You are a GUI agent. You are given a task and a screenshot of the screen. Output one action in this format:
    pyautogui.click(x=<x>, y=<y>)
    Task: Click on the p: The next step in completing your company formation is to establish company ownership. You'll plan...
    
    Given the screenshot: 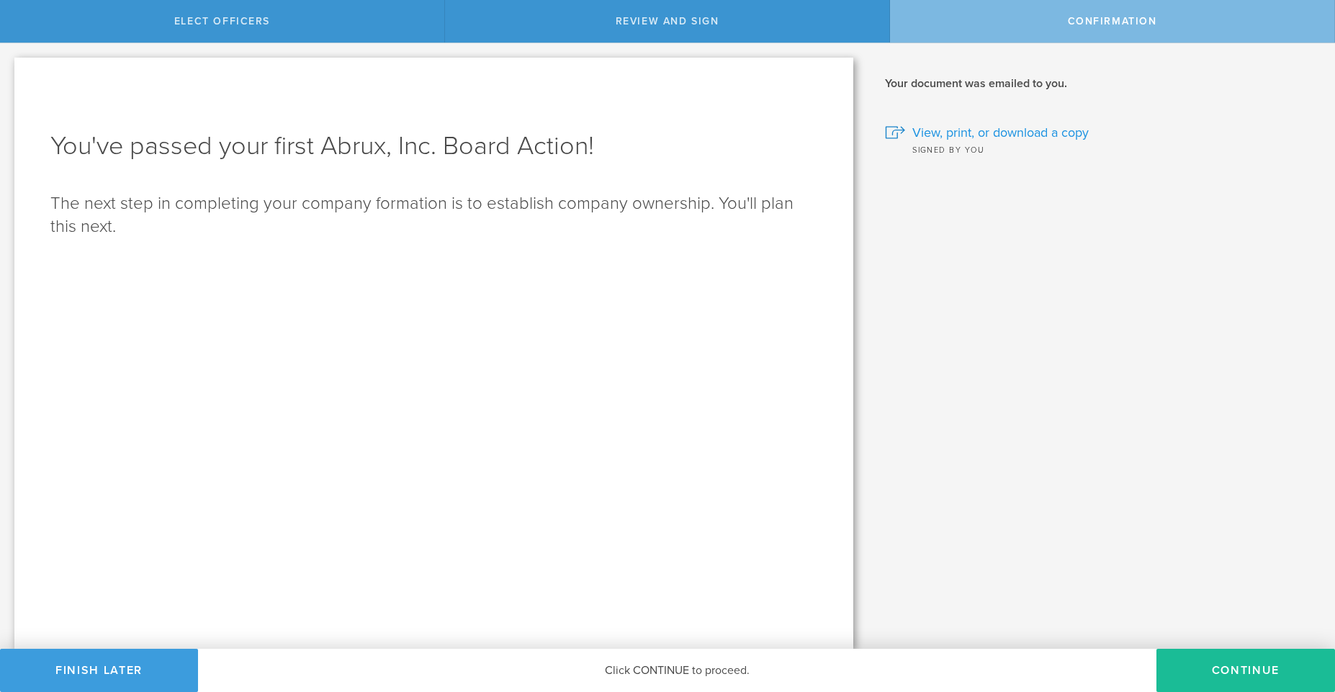 What is the action you would take?
    pyautogui.click(x=433, y=215)
    